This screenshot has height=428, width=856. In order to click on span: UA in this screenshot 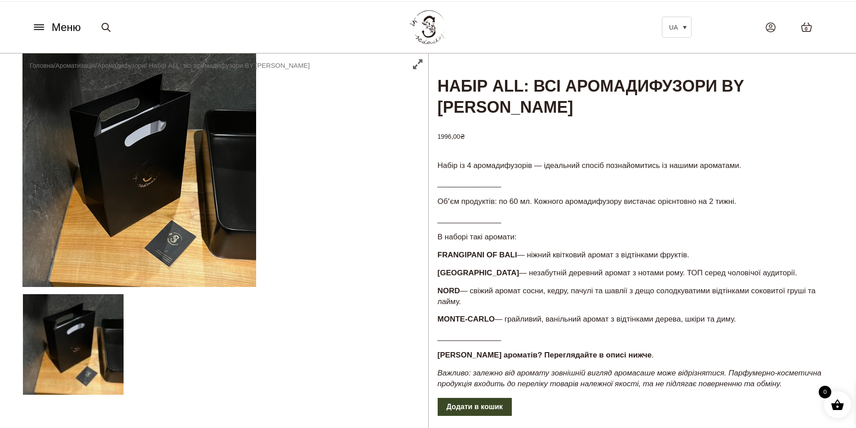, I will do `click(673, 27)`.